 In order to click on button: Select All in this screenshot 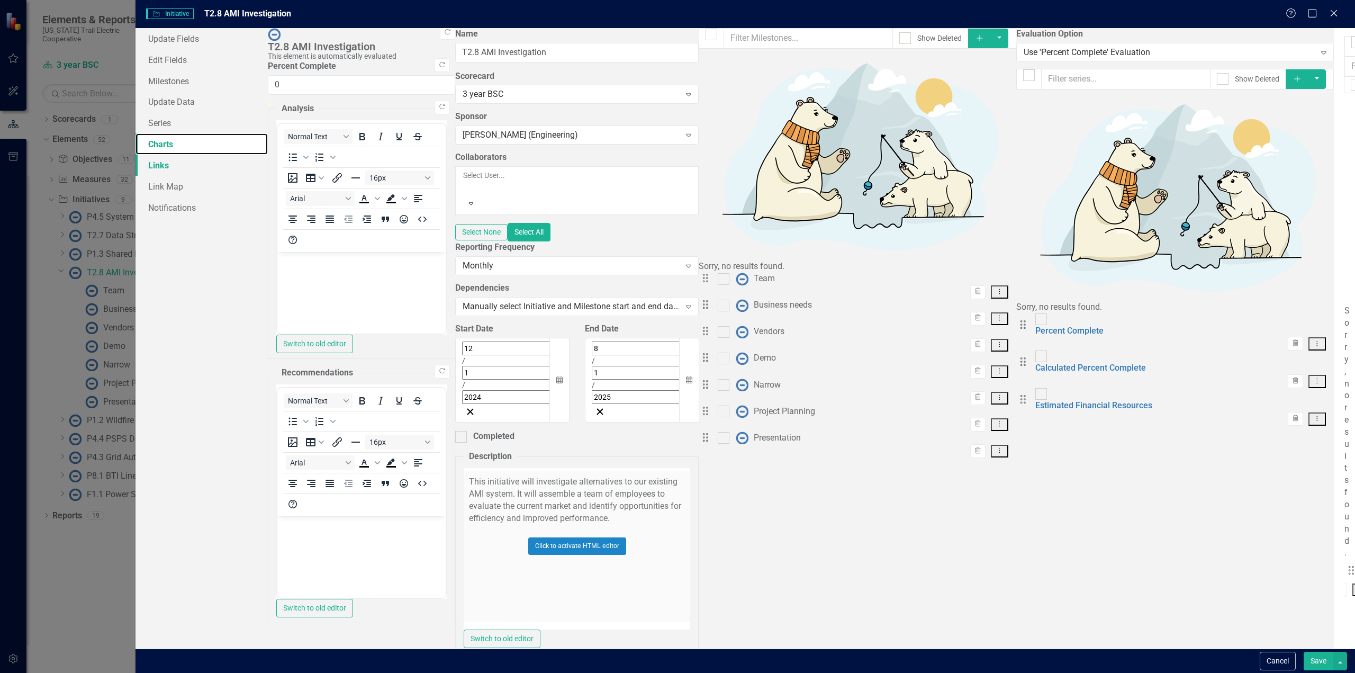, I will do `click(529, 232)`.